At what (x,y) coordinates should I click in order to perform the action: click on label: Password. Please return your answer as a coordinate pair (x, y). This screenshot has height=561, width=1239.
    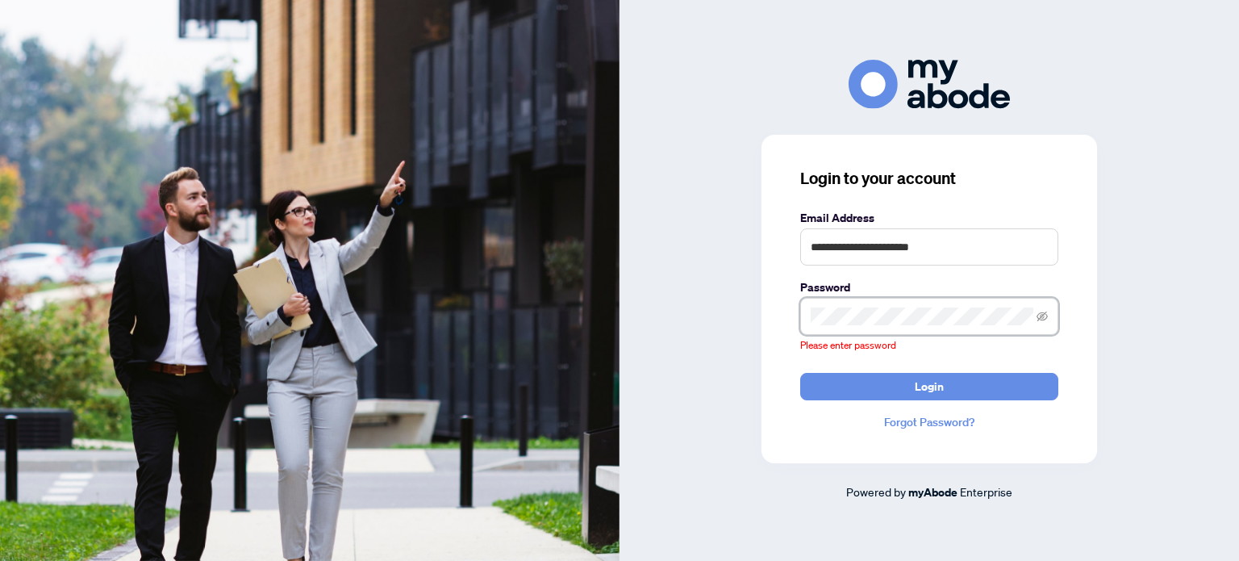
    Looking at the image, I should click on (930, 287).